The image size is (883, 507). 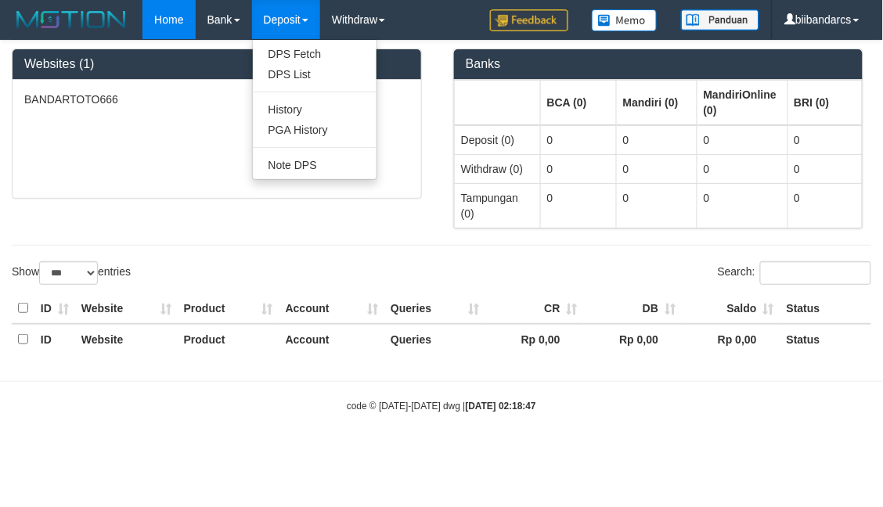 What do you see at coordinates (633, 308) in the screenshot?
I see `th: DB` at bounding box center [633, 308].